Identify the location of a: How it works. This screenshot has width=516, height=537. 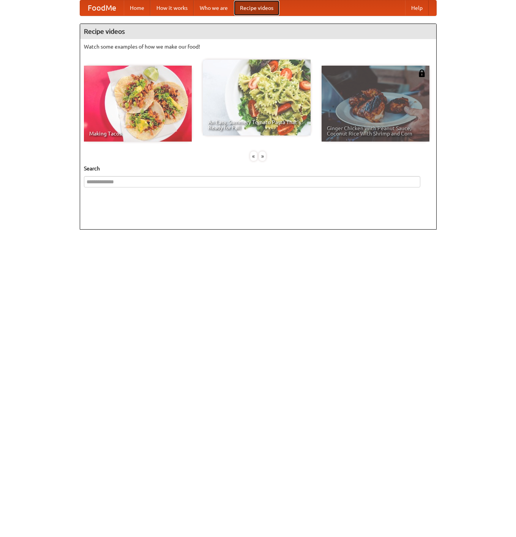
(172, 8).